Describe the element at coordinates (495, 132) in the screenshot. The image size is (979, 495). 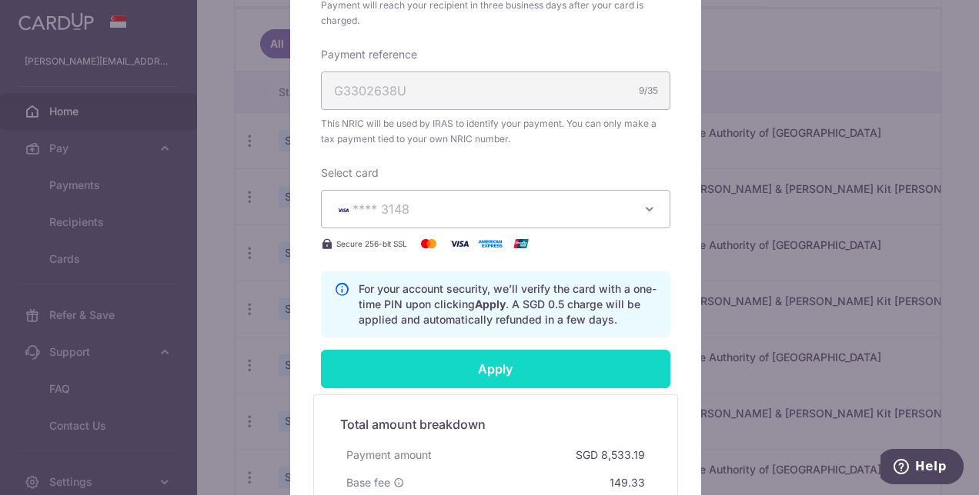
I see `span: This NRIC will be used by IRAS to identify your payment. You can only make a tax payment tied to ...` at that location.